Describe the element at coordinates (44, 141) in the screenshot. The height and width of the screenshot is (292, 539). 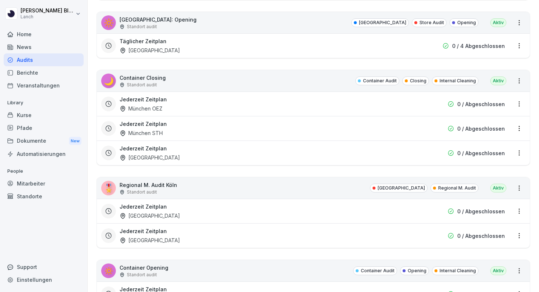
I see `div: Dokumente` at that location.